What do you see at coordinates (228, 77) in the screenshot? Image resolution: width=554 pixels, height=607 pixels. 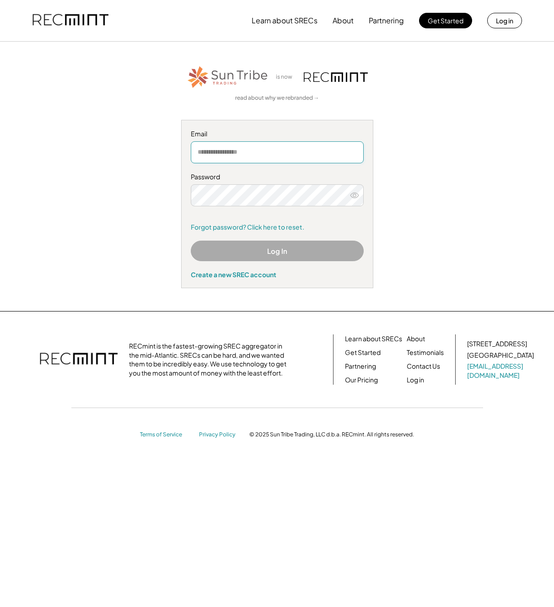 I see `img: STT_Horizontal_Logo%2B-%2BColor.png` at bounding box center [228, 77].